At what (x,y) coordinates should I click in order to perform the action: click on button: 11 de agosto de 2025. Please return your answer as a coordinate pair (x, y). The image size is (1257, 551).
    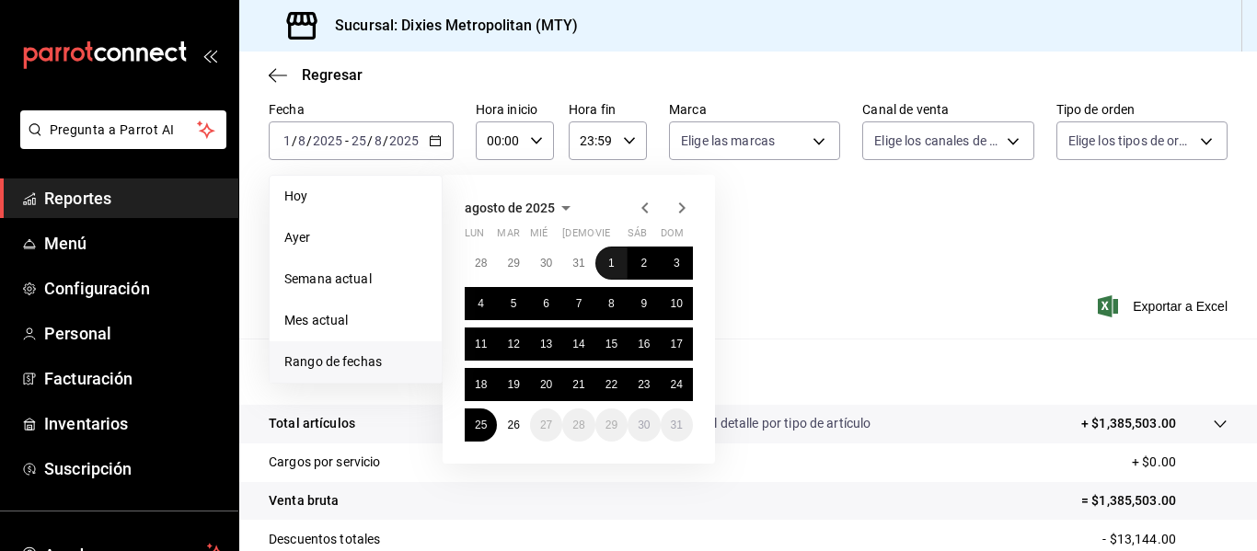
    Looking at the image, I should click on (480, 344).